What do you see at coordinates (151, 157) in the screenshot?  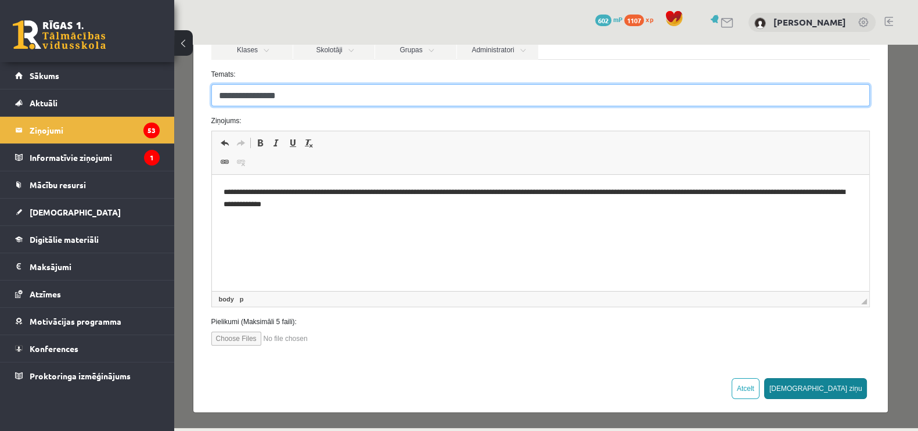 I see `i: 1` at bounding box center [151, 157].